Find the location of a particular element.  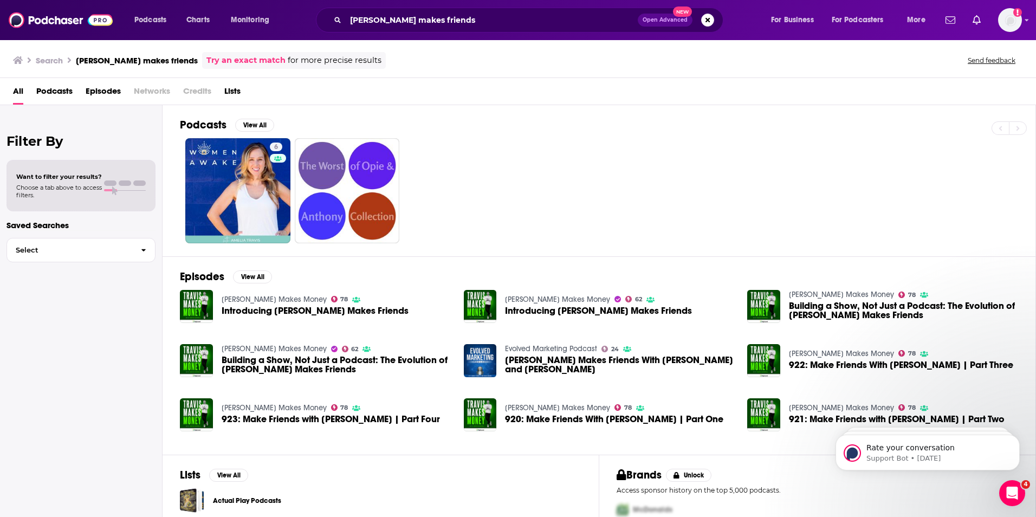

a: Show notifications dropdown is located at coordinates (951, 20).